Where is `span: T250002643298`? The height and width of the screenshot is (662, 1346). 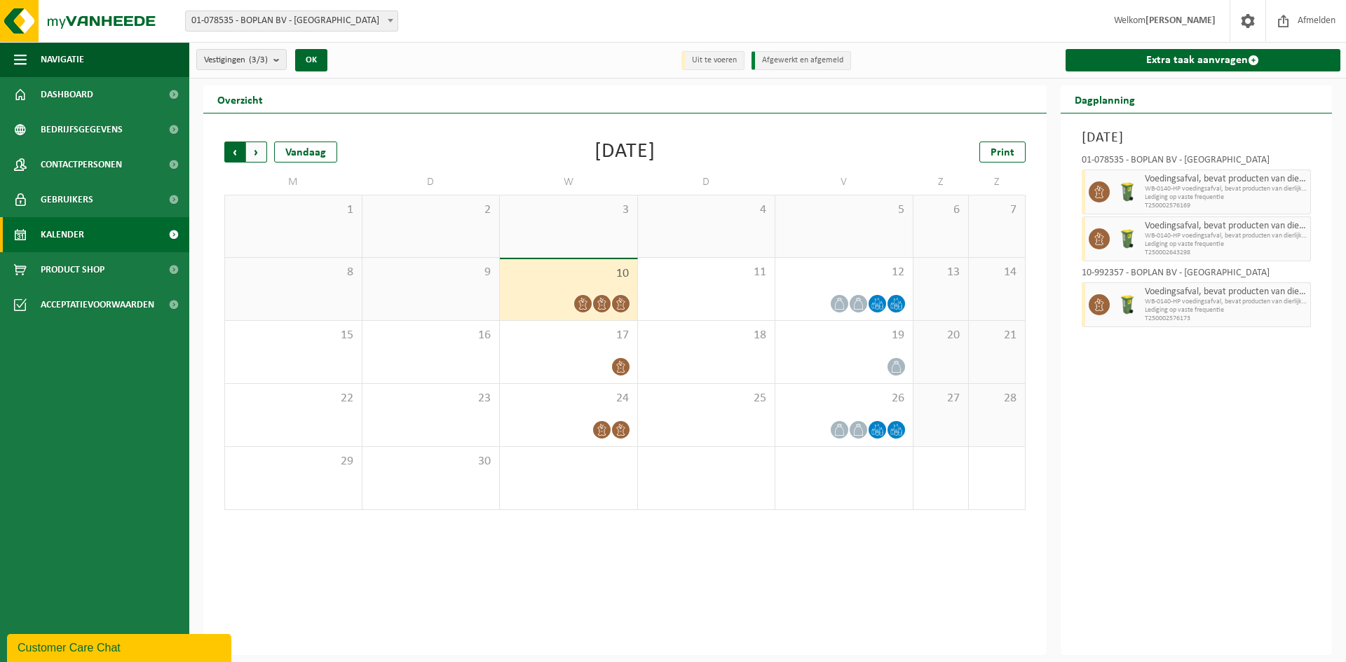
span: T250002643298 is located at coordinates (1226, 253).